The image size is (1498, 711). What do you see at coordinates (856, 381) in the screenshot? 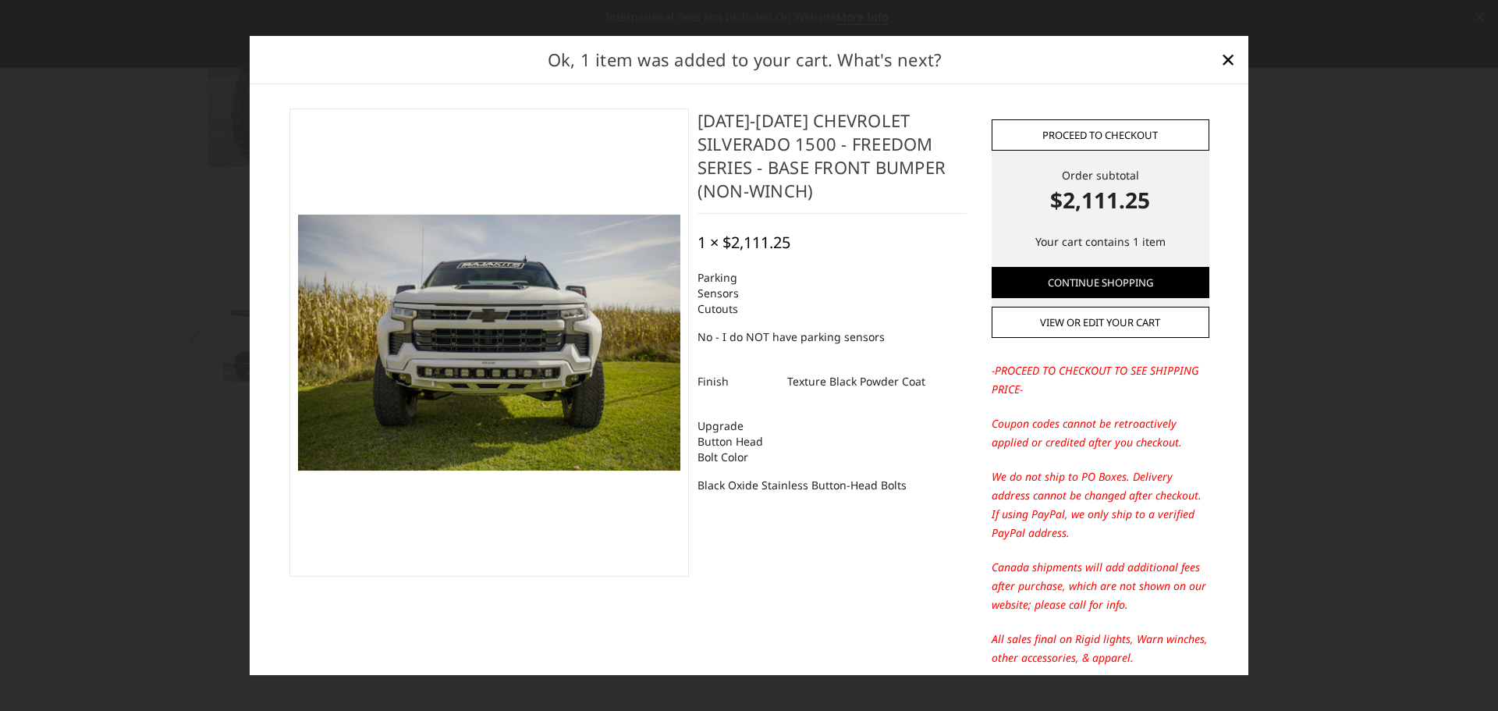
I see `dd: Texture Black Powder Coat` at bounding box center [856, 381].